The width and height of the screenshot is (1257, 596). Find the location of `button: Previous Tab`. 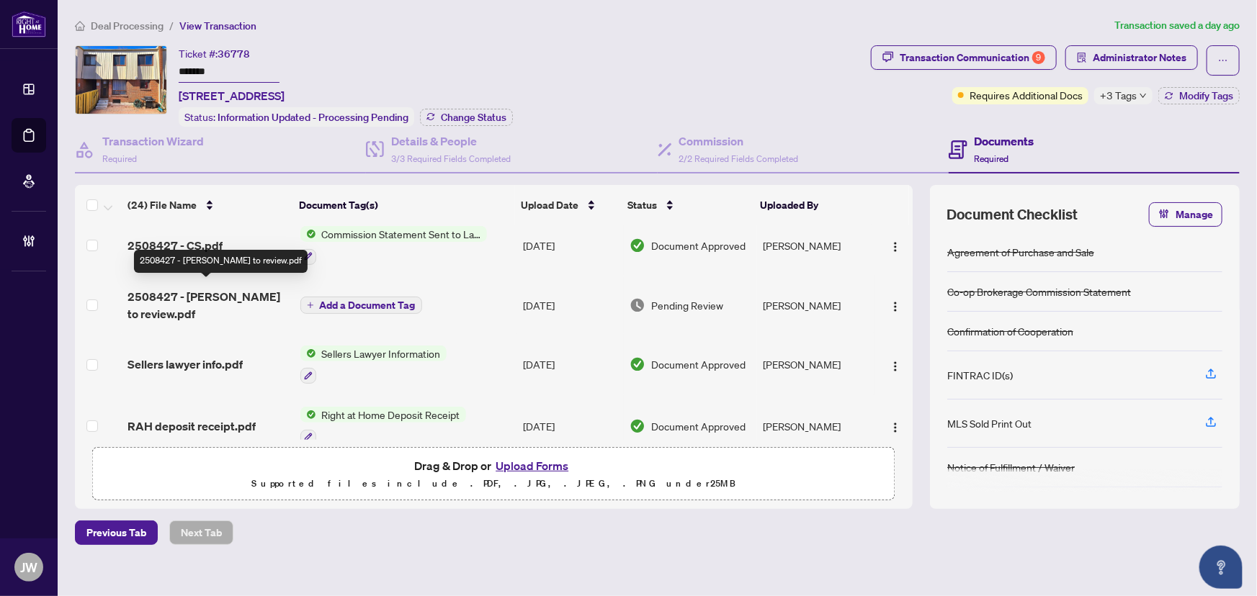

button: Previous Tab is located at coordinates (116, 533).